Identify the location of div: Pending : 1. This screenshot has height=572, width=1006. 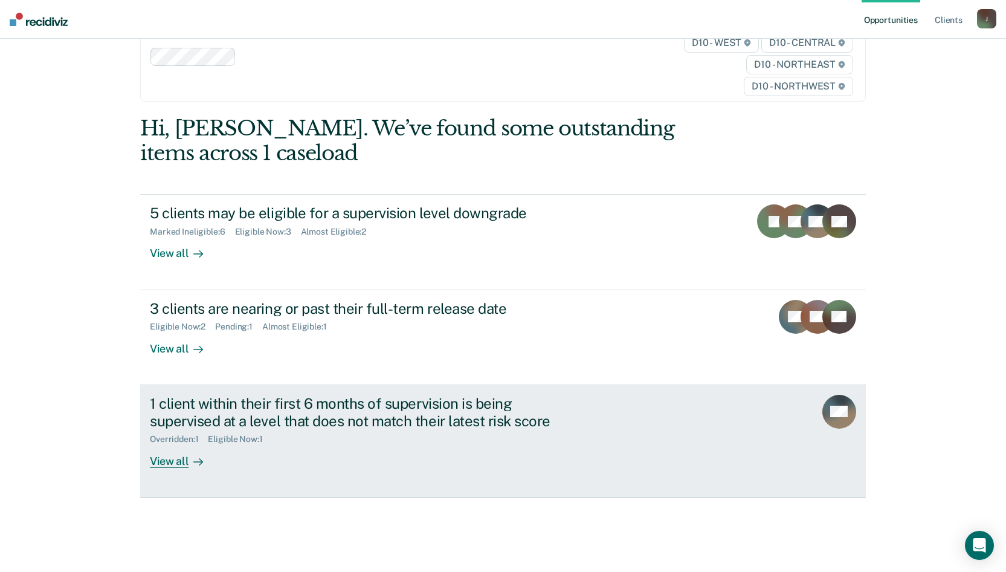
(239, 326).